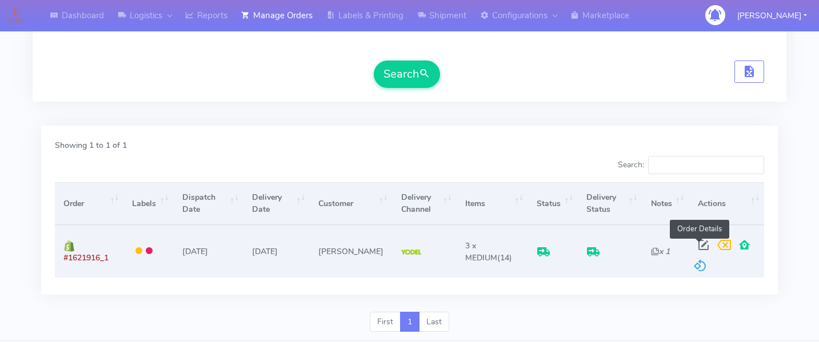  Describe the element at coordinates (665, 203) in the screenshot. I see `th: Notes: activate to sort column ascending` at that location.